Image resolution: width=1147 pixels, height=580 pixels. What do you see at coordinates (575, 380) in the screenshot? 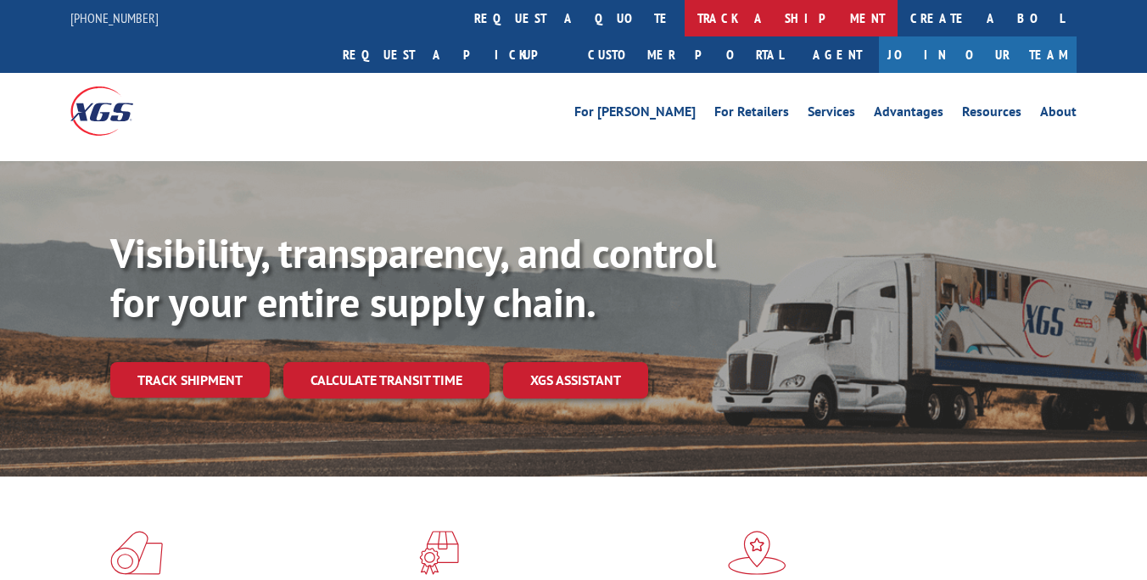
I see `a: XGS ASSISTANT` at bounding box center [575, 380].